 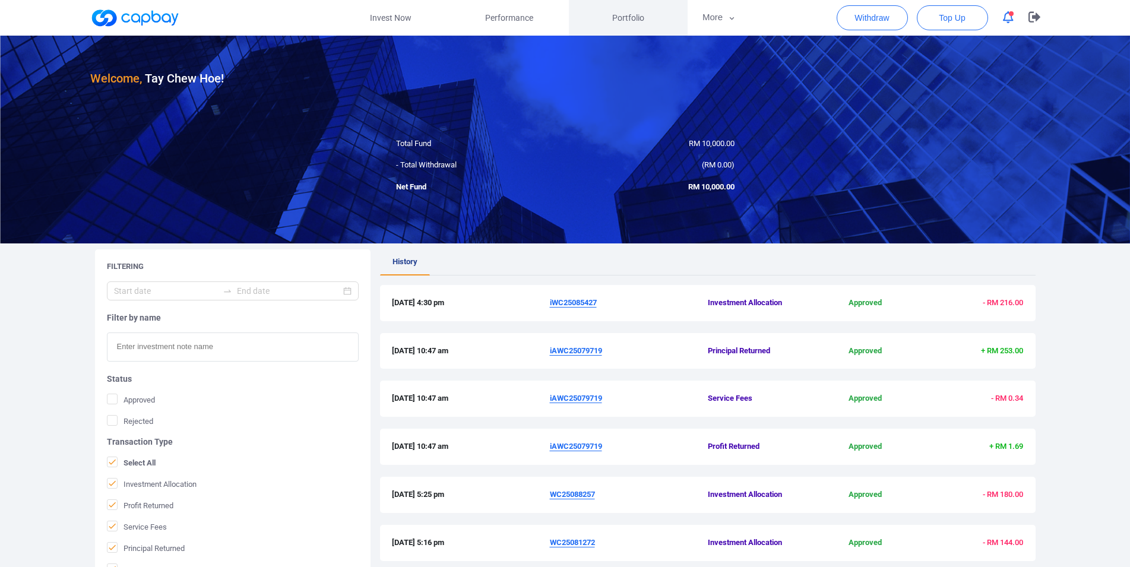 I want to click on span: swap-right, so click(x=227, y=291).